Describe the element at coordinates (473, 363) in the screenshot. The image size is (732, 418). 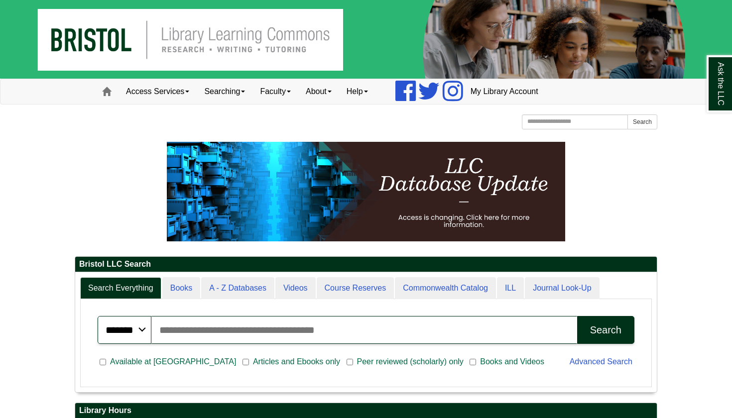
I see `input: Books and Videos` at that location.